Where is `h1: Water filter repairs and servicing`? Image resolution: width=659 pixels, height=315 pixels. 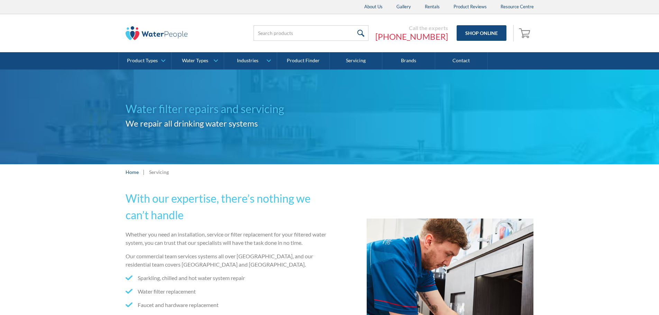 h1: Water filter repairs and servicing is located at coordinates (228, 109).